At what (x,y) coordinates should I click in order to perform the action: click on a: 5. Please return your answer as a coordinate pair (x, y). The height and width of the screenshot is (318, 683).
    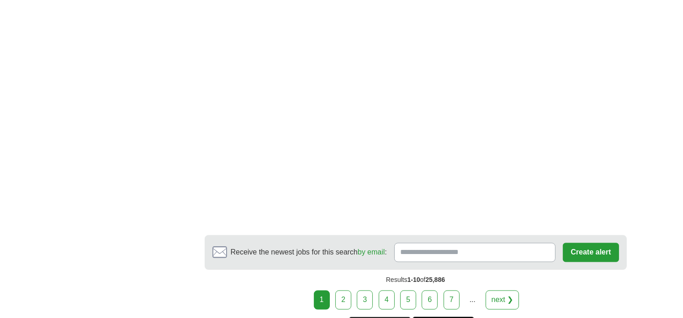
    Looking at the image, I should click on (408, 300).